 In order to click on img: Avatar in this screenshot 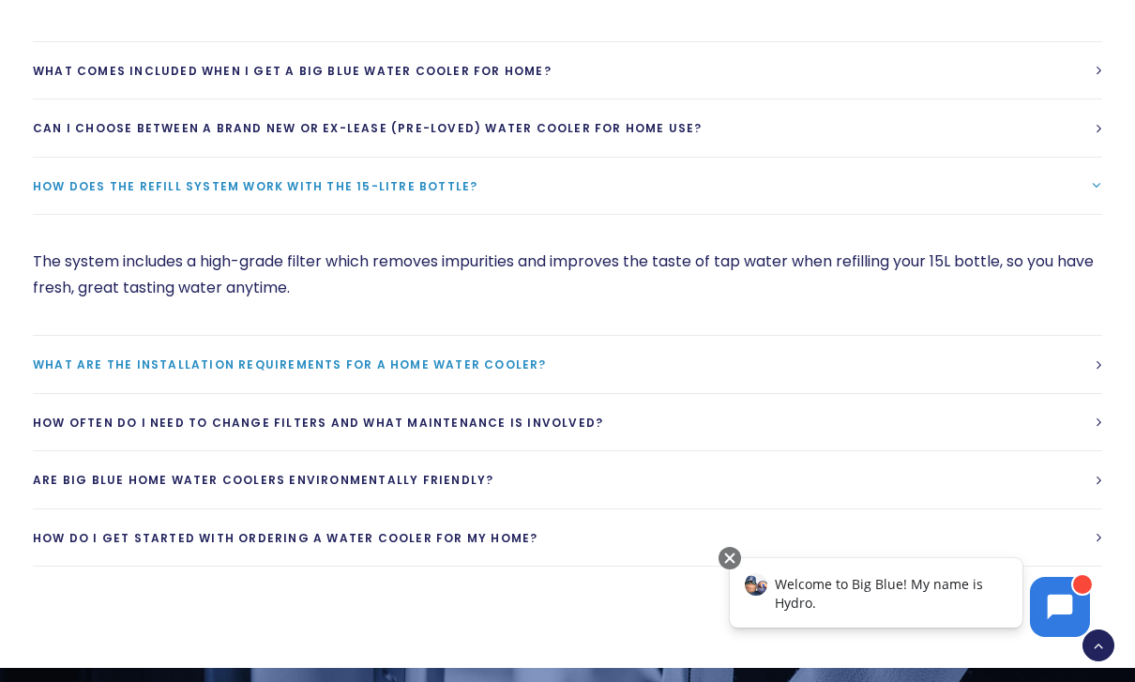, I will do `click(46, 41)`.